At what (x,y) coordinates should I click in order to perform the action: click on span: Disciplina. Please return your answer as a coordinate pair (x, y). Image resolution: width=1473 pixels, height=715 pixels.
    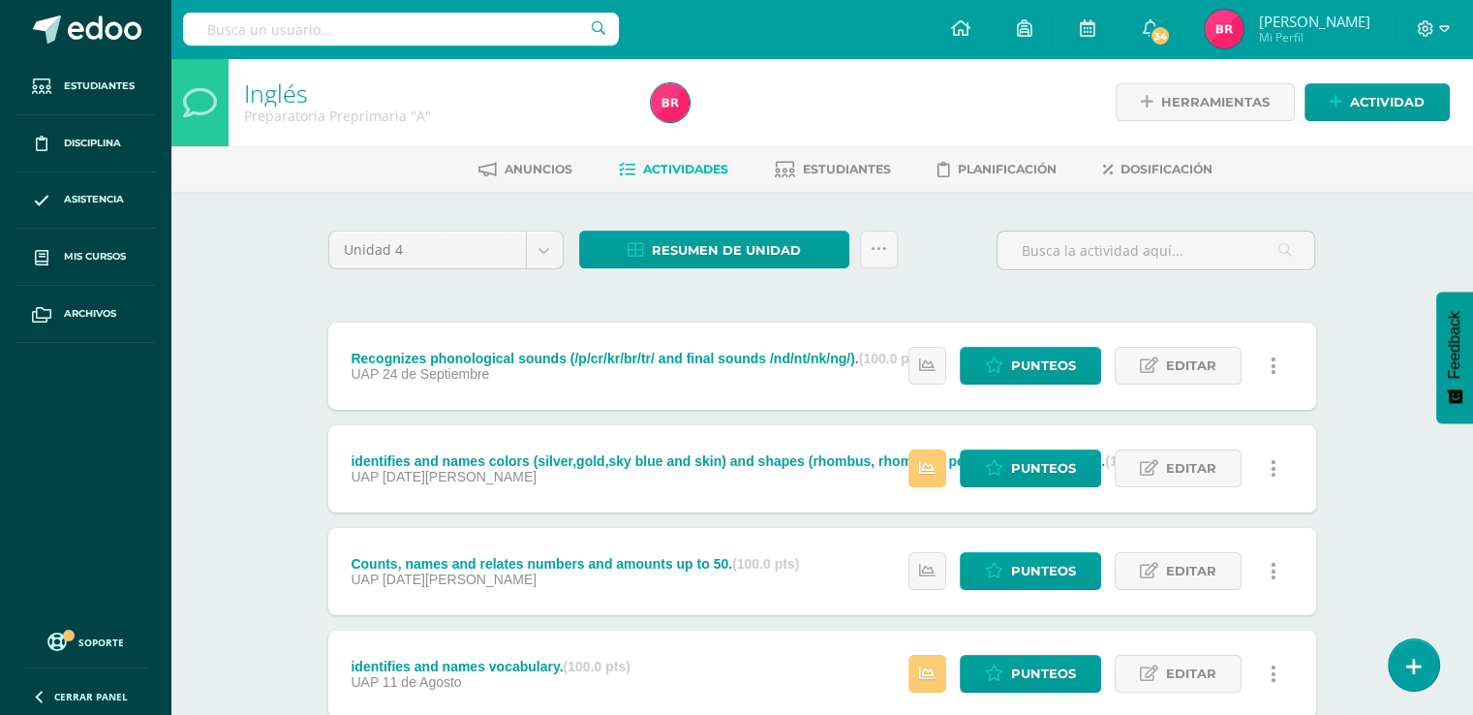
    Looking at the image, I should click on (92, 143).